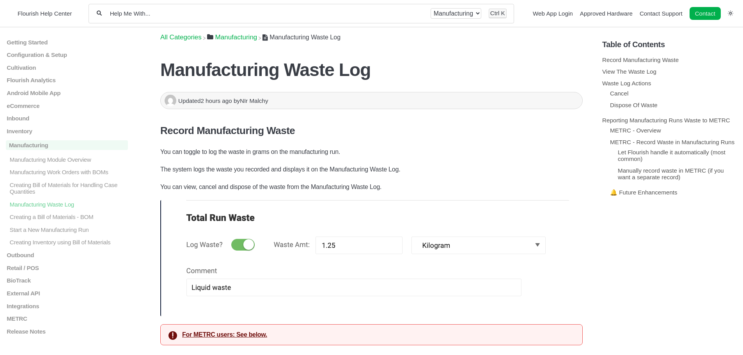 This screenshot has height=355, width=743. I want to click on a: Integrations, so click(67, 306).